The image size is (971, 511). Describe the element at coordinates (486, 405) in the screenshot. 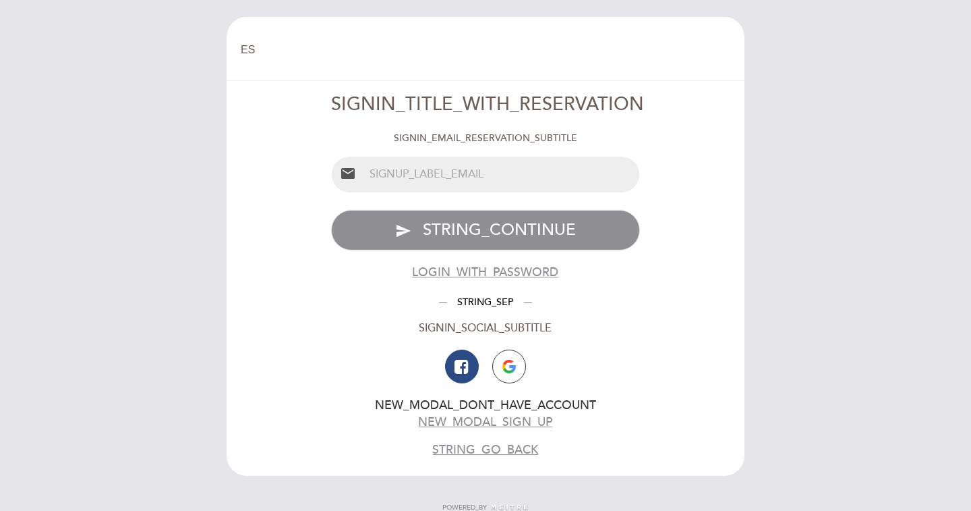

I see `span: NEW_MODAL_DONT_HAVE_ACCOUNT` at that location.